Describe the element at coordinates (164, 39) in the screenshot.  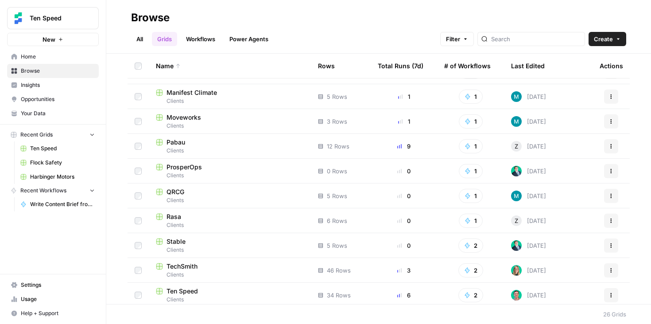
I see `a: Grids` at that location.